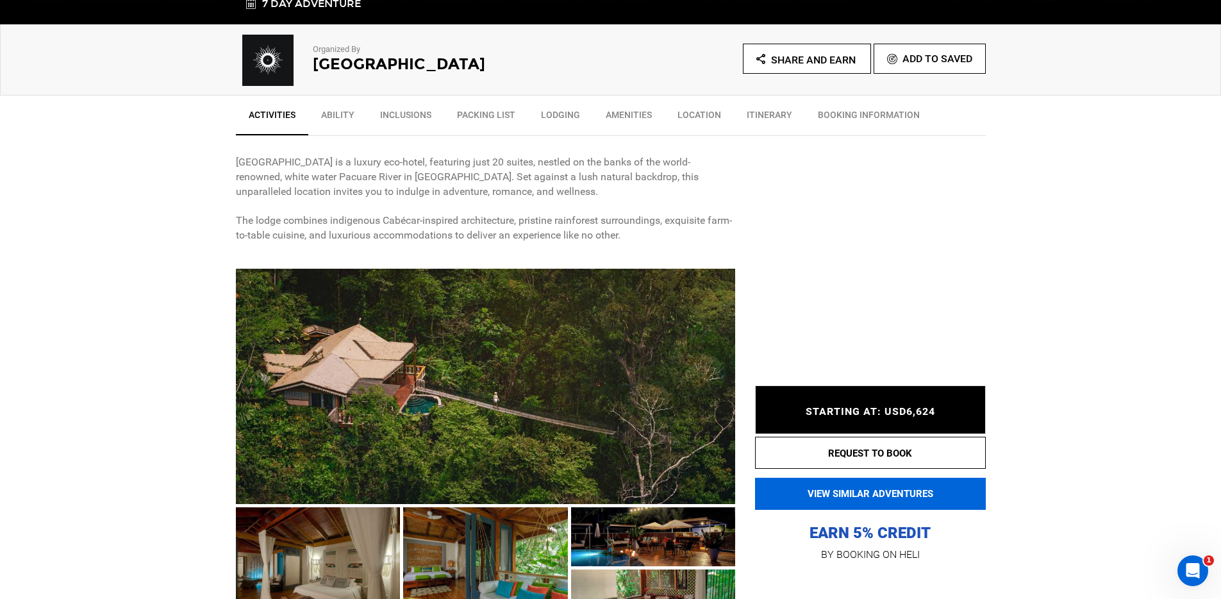 This screenshot has height=599, width=1221. I want to click on p: BY BOOKING ON HELI, so click(870, 554).